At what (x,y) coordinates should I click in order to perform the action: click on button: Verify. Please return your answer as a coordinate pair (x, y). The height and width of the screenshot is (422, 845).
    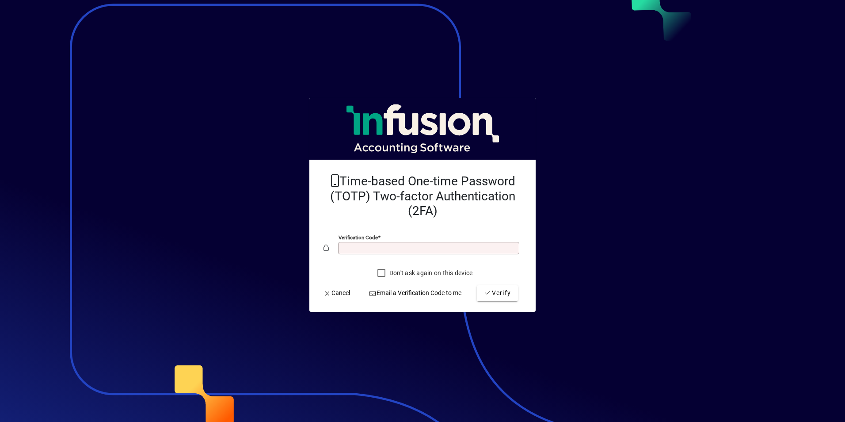
    Looking at the image, I should click on (497, 293).